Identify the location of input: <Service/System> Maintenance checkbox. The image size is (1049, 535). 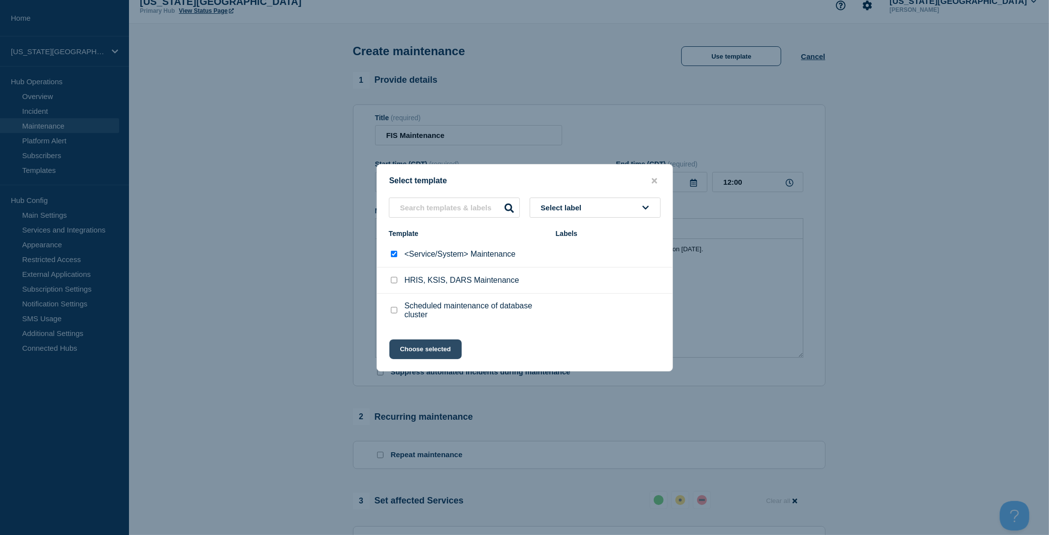
(394, 254).